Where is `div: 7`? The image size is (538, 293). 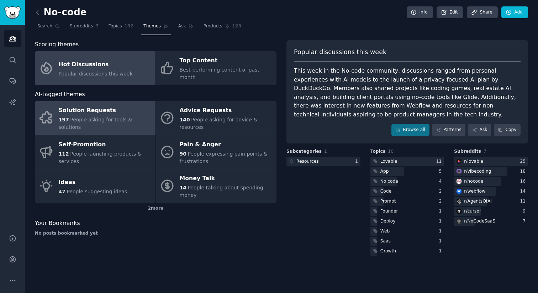
div: 7 is located at coordinates (525, 221).